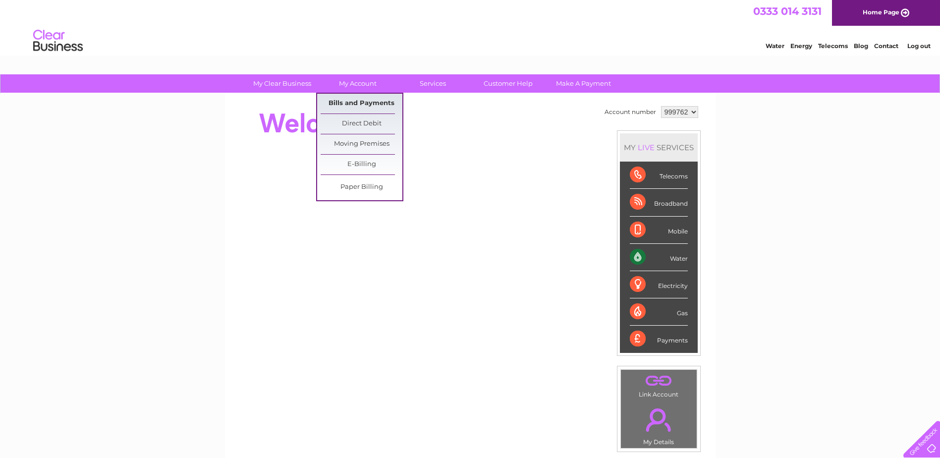 The image size is (940, 458). Describe the element at coordinates (886, 46) in the screenshot. I see `a: Contact` at that location.